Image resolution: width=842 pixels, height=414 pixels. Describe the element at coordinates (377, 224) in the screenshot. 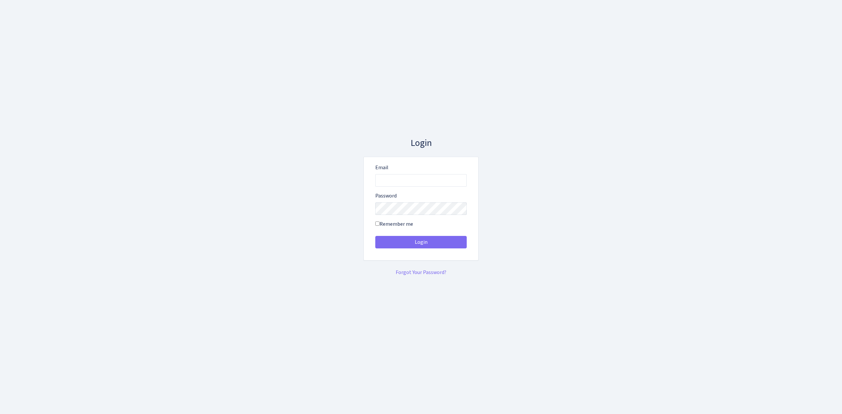

I see `input: Remember me` at that location.